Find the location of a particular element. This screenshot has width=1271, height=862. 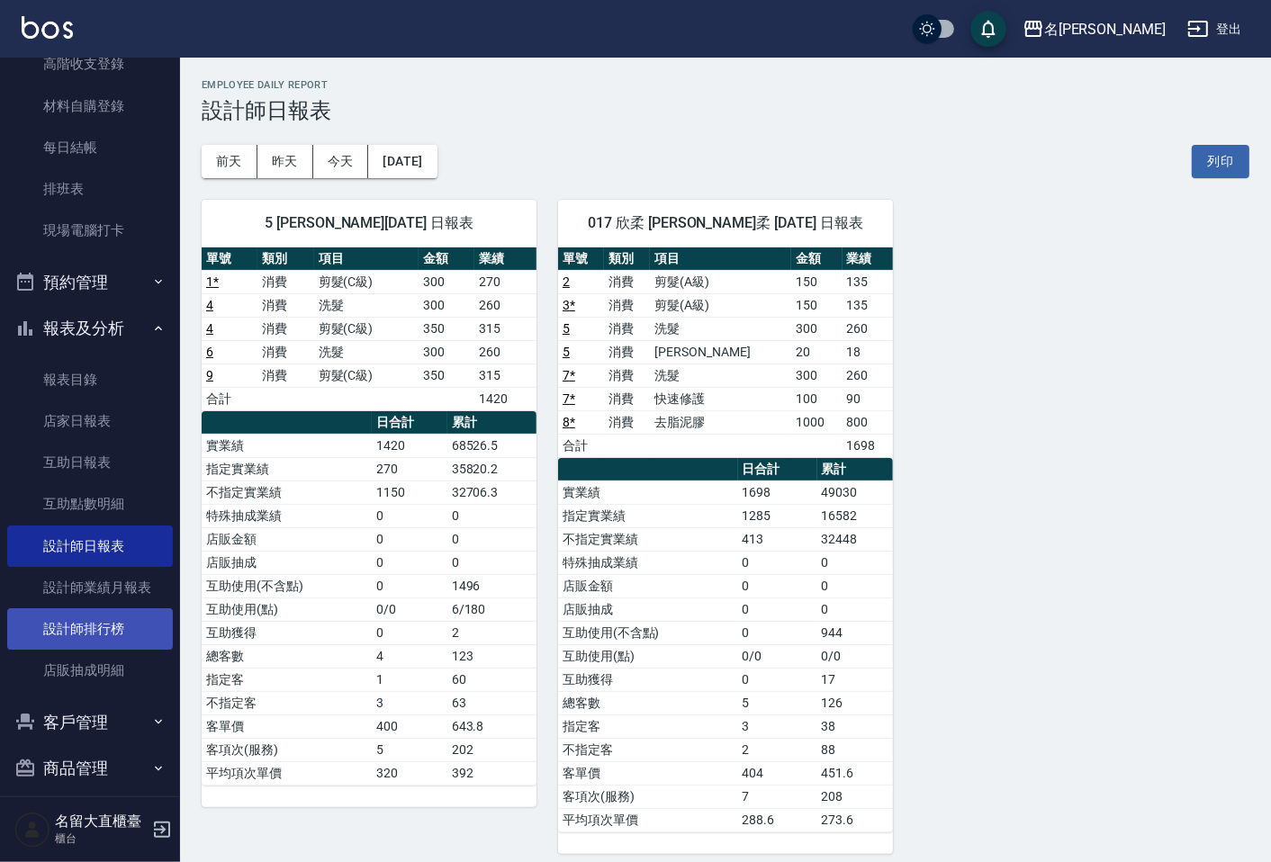

button: 預約管理 is located at coordinates (90, 283).